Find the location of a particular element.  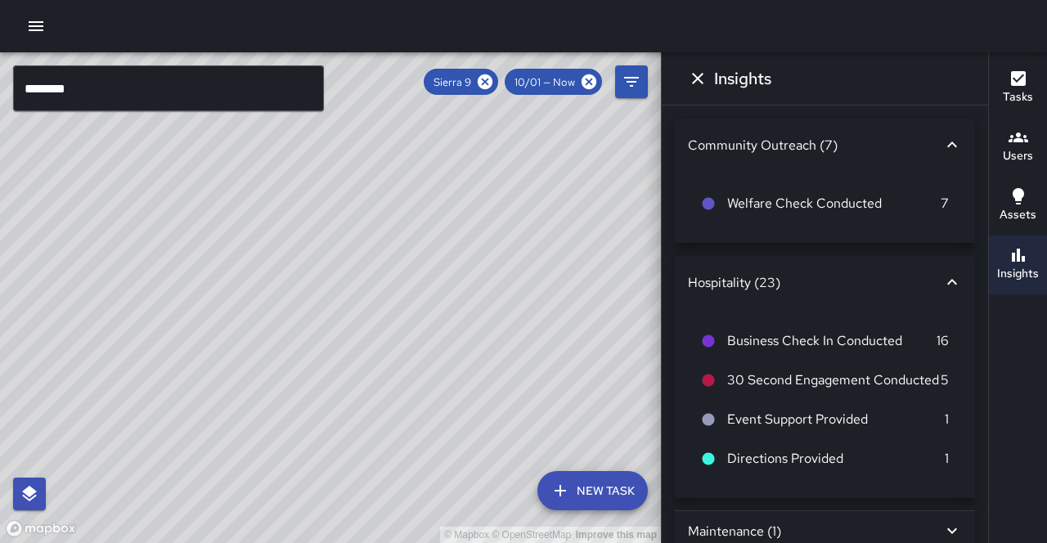

button: Users is located at coordinates (1018, 147).